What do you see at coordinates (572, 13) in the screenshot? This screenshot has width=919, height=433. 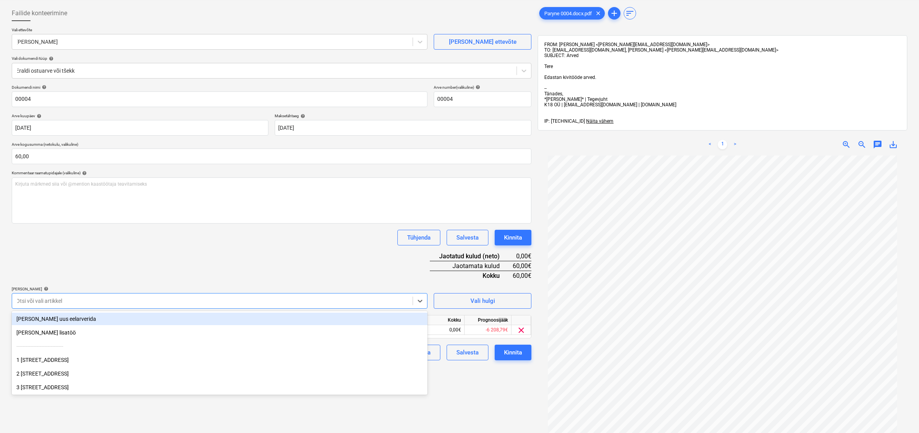 I see `div: Paryne 0004.docx.pdf` at bounding box center [572, 13].